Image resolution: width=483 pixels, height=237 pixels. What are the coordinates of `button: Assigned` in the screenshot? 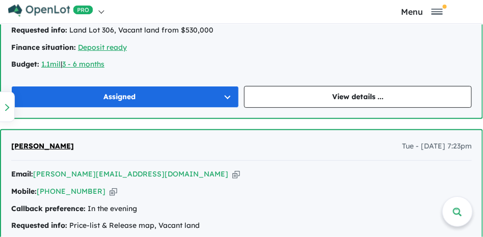 It's located at (125, 97).